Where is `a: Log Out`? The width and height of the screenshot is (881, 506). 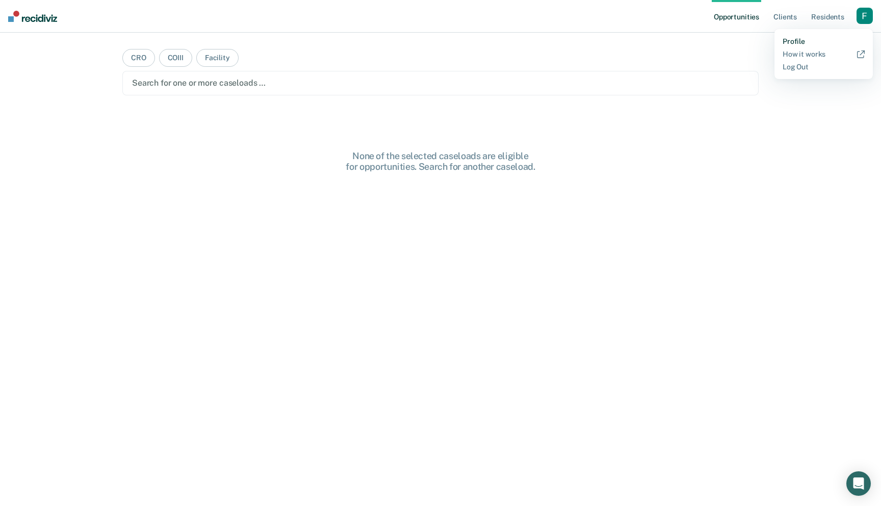 a: Log Out is located at coordinates (823, 67).